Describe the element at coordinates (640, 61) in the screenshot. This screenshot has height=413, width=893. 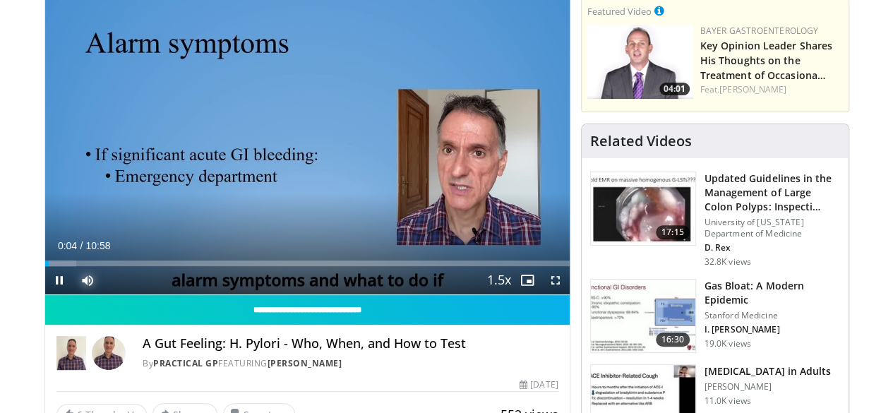
I see `a: 04:01` at that location.